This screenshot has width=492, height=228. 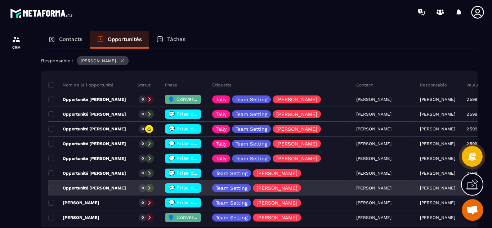 What do you see at coordinates (16, 47) in the screenshot?
I see `p: CRM` at bounding box center [16, 47].